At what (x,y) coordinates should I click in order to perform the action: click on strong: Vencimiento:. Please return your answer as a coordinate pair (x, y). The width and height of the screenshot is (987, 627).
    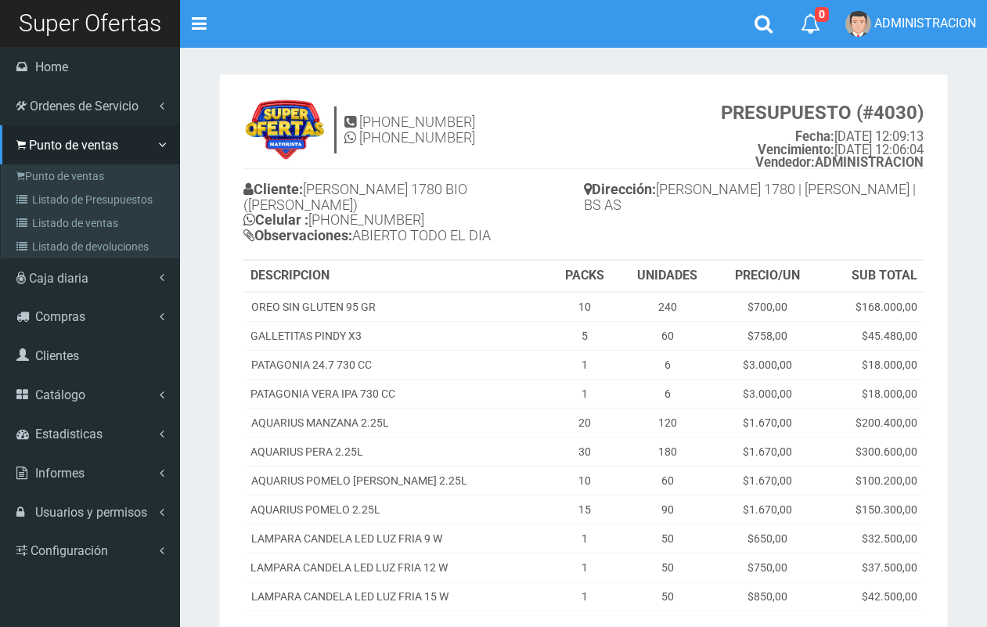
    Looking at the image, I should click on (796, 150).